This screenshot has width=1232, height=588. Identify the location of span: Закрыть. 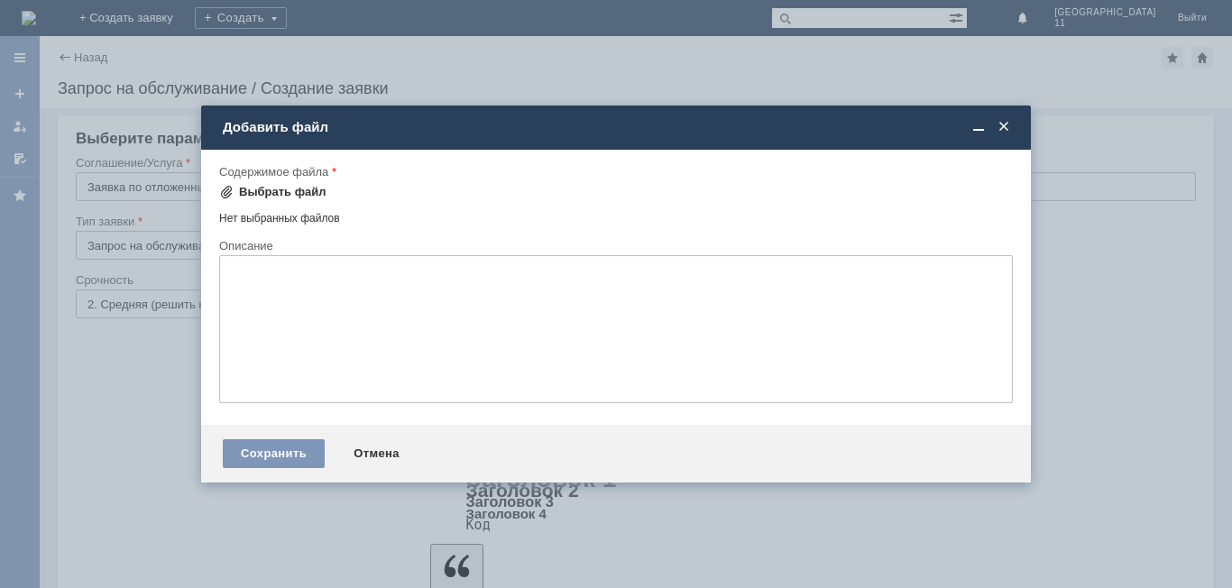
(1004, 127).